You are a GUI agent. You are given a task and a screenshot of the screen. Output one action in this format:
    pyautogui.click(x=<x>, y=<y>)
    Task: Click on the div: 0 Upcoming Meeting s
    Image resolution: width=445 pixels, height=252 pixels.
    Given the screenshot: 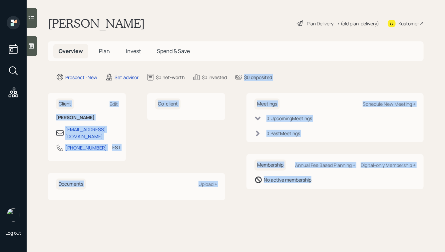 What is the action you would take?
    pyautogui.click(x=289, y=118)
    